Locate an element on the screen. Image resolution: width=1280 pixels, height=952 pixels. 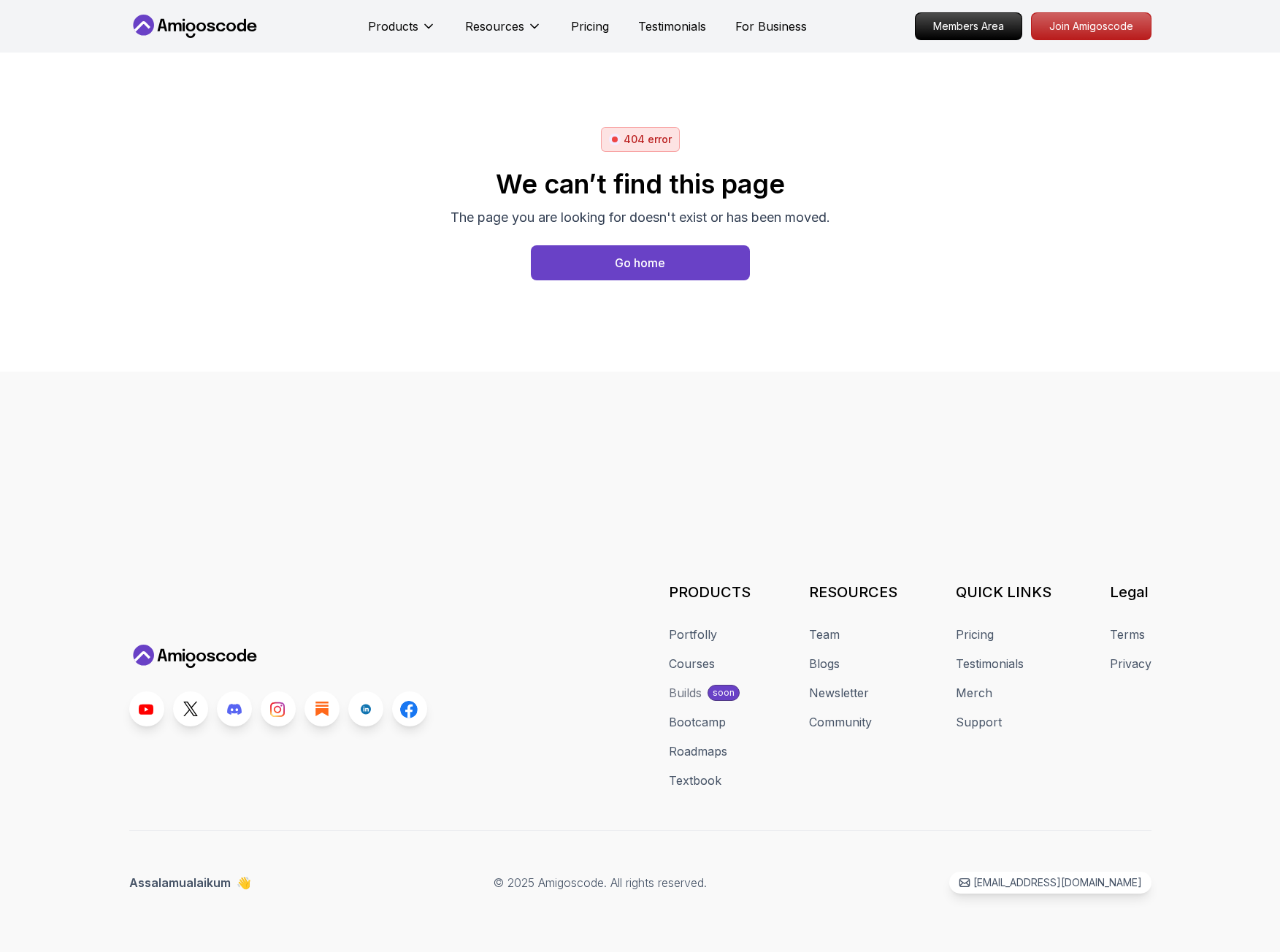
a: LinkedIn link is located at coordinates (366, 709).